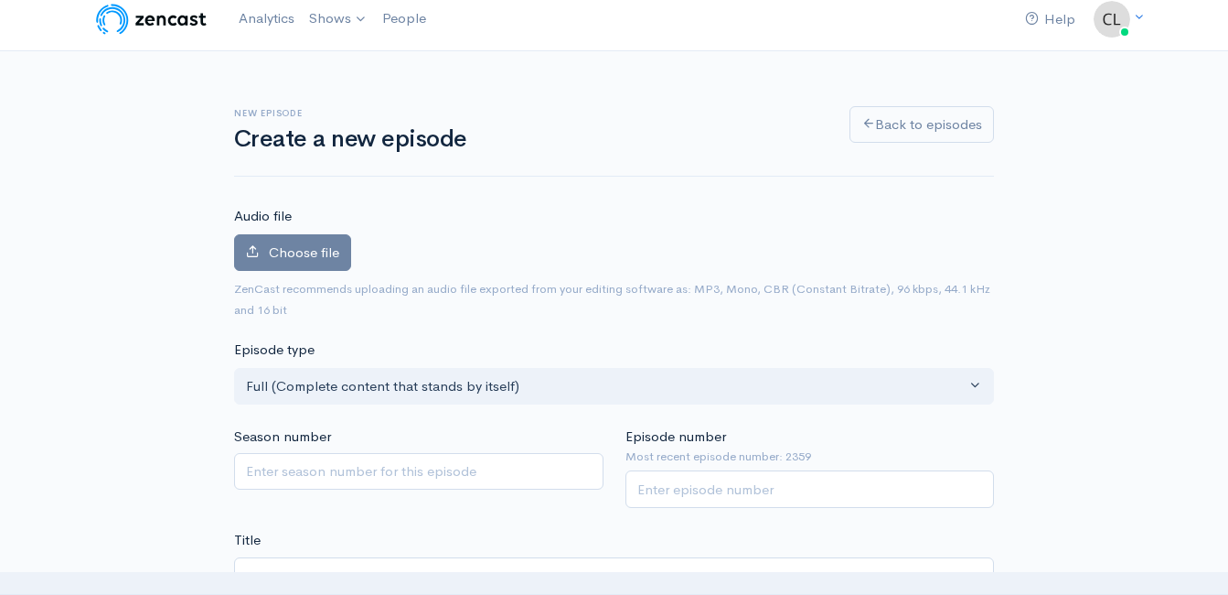  I want to click on input: Enter episode number, so click(810, 488).